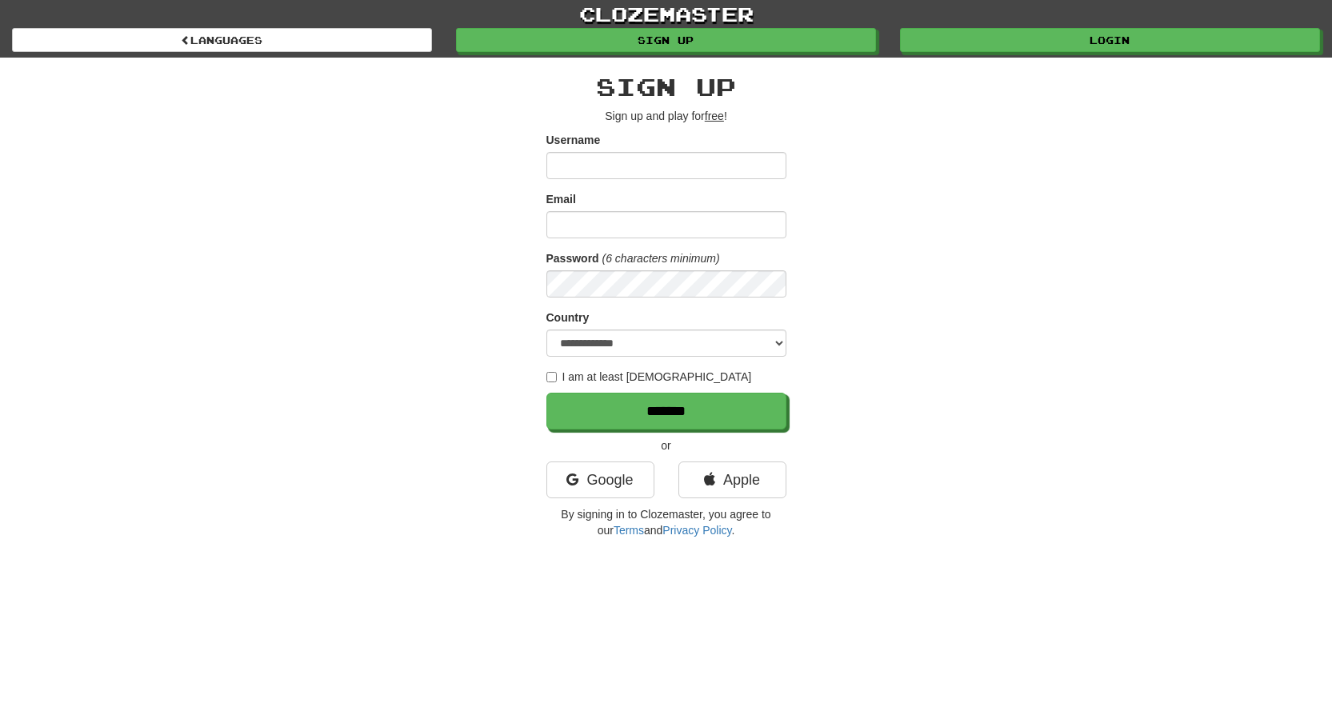 Image resolution: width=1332 pixels, height=711 pixels. I want to click on p: By signing in to Clozemaster, you agree to our and ., so click(666, 522).